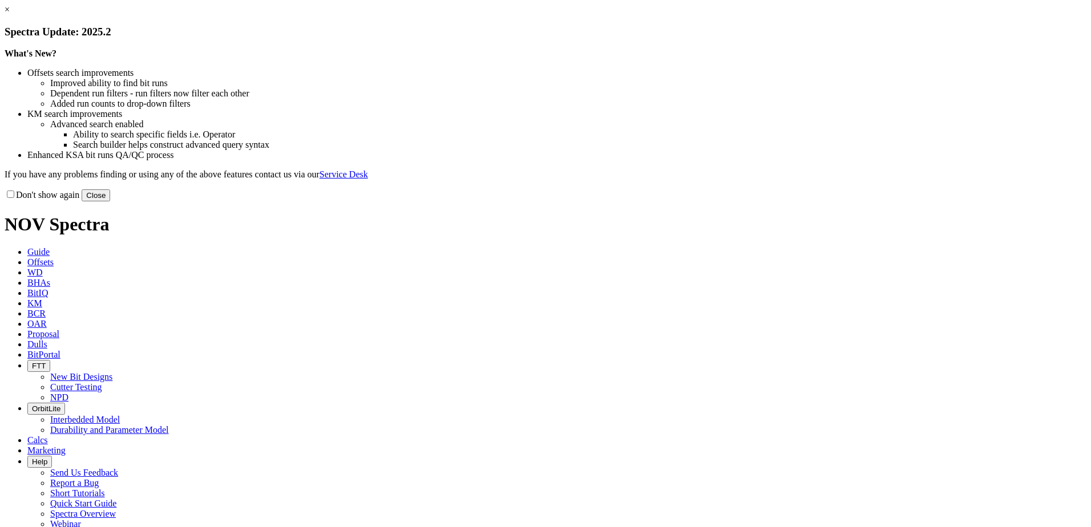  What do you see at coordinates (30, 53) in the screenshot?
I see `strong: What's New?` at bounding box center [30, 53].